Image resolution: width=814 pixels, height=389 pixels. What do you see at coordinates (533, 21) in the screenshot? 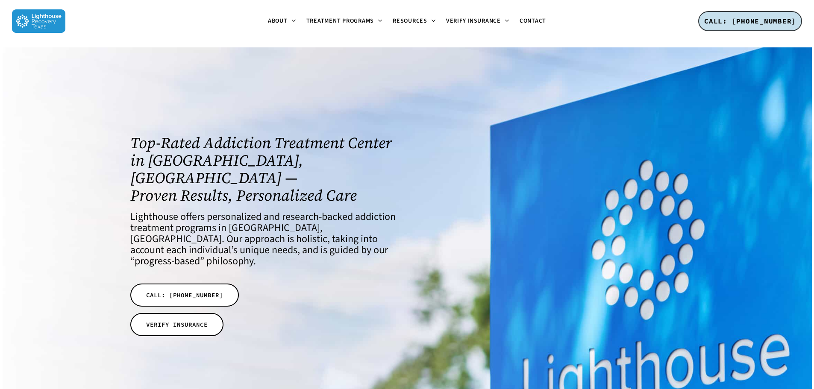
I see `a: Contact` at bounding box center [533, 21].